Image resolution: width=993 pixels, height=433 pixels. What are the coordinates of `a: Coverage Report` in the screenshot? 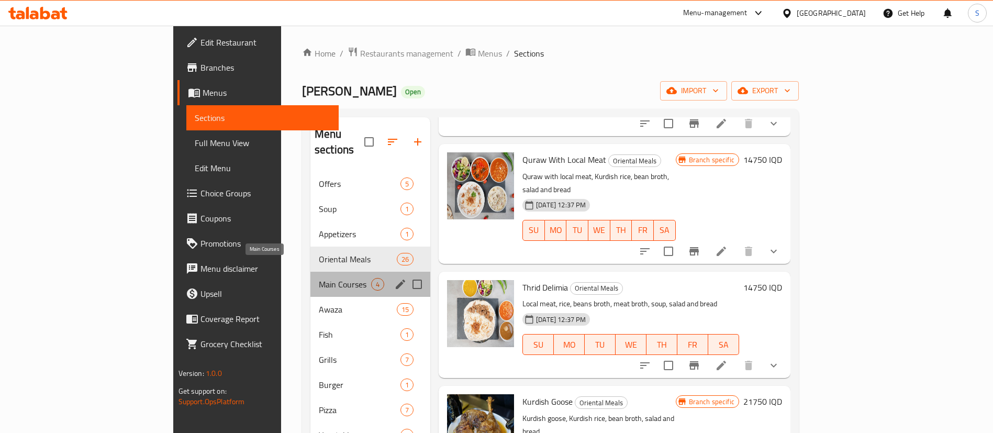 It's located at (258, 319).